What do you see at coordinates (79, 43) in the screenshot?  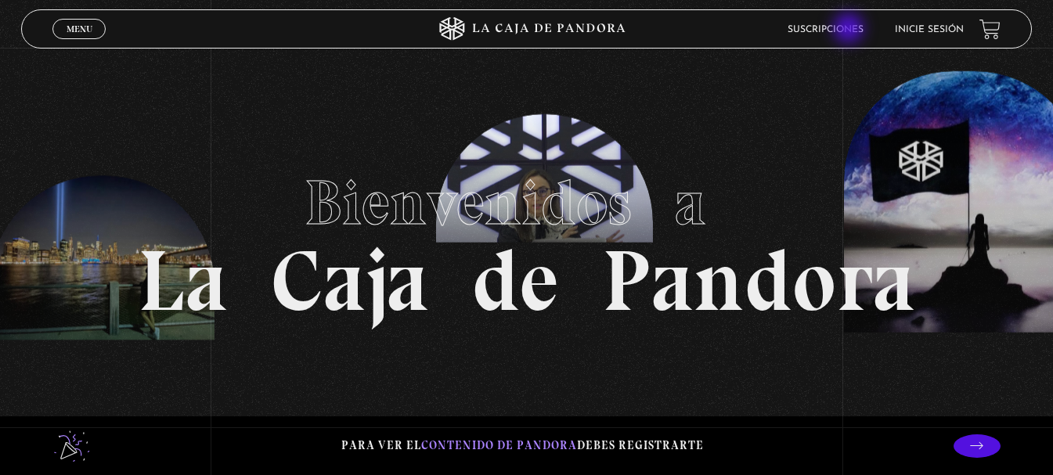 I see `span: Cerrar` at bounding box center [79, 43].